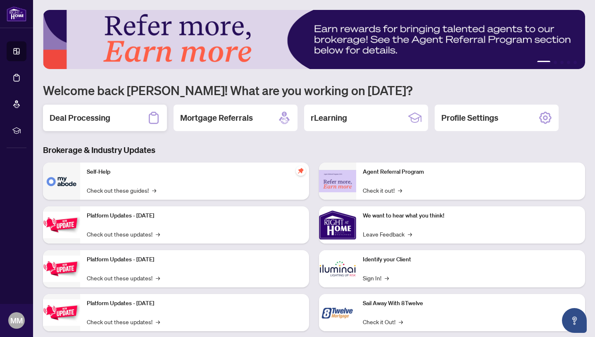 The width and height of the screenshot is (595, 337). Describe the element at coordinates (217, 118) in the screenshot. I see `h2: Mortgage Referrals` at that location.